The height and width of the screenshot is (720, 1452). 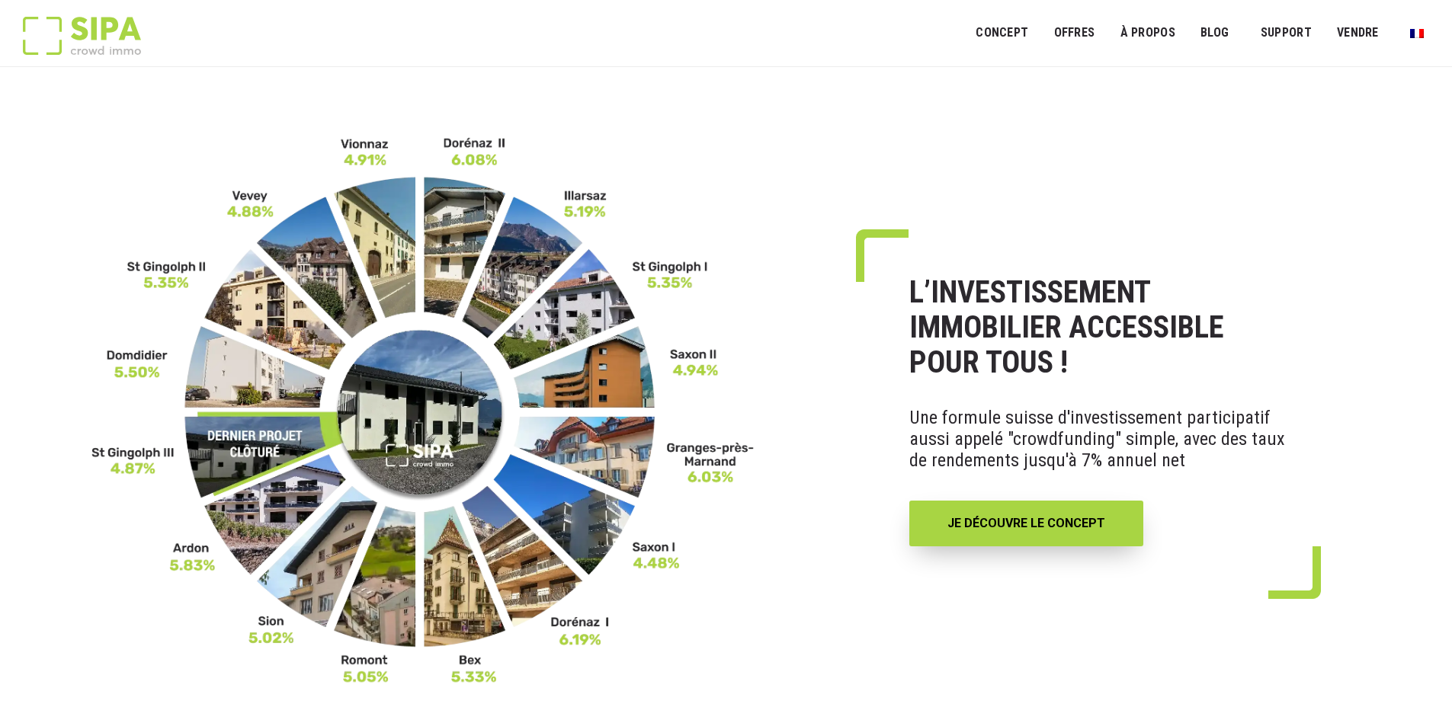 I want to click on h1: L’INVESTISSEMENT IMMOBILIER ACCESSIBLE POUR TOUS !, so click(x=1099, y=328).